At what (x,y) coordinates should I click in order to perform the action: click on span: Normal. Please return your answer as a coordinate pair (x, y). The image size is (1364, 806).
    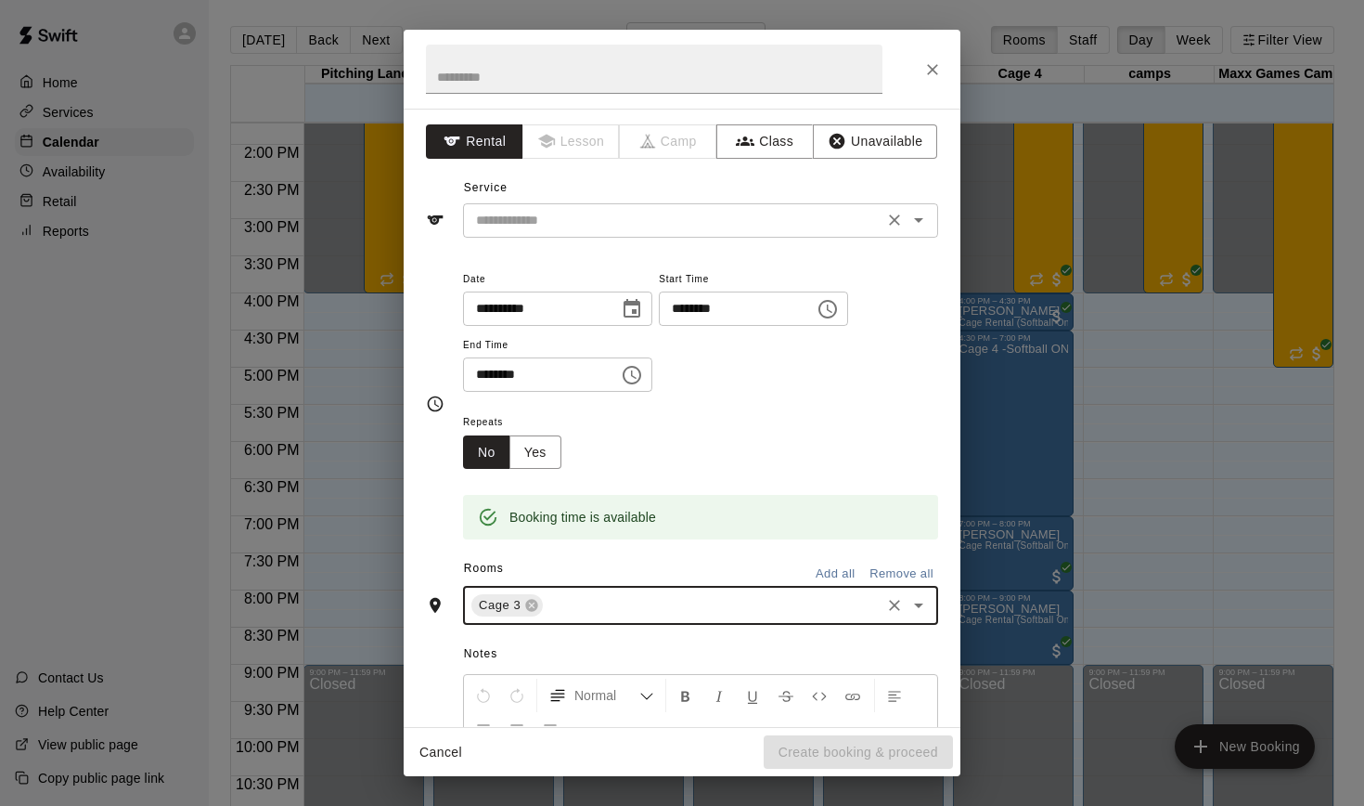
    Looking at the image, I should click on (607, 695).